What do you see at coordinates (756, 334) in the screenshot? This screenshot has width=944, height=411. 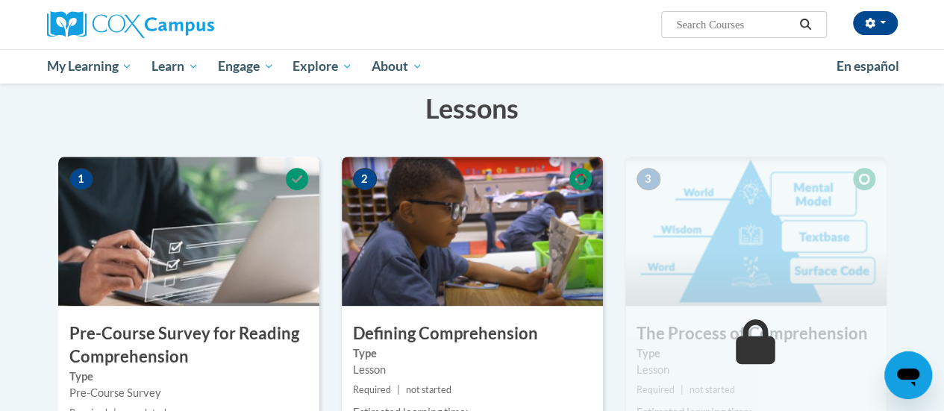 I see `h3: The Process of Comprehension` at bounding box center [756, 334].